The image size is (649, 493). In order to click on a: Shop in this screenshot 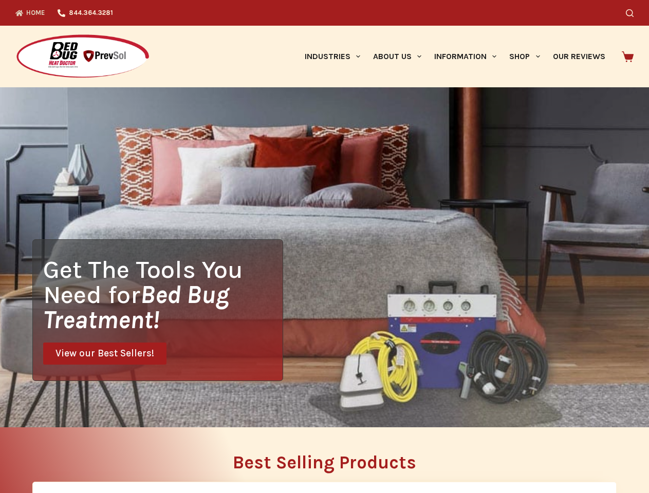, I will do `click(525, 57)`.